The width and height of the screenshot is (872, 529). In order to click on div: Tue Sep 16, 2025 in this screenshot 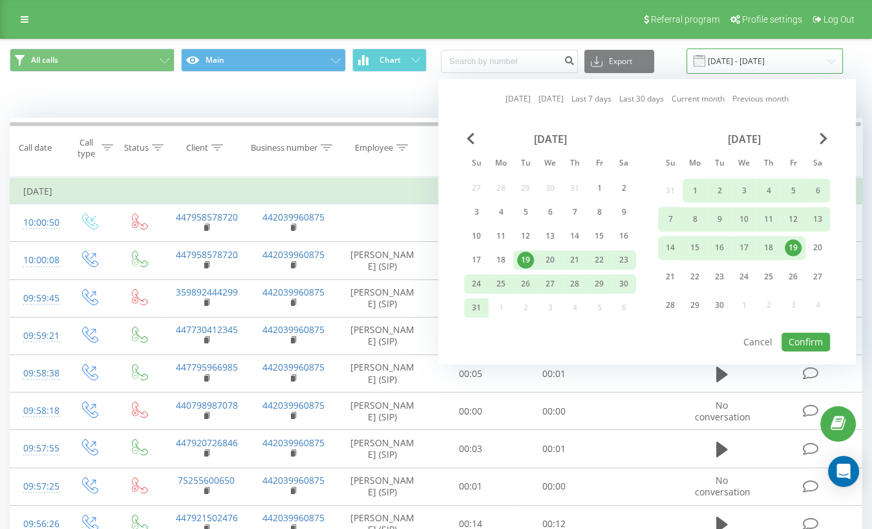, I will do `click(719, 248)`.